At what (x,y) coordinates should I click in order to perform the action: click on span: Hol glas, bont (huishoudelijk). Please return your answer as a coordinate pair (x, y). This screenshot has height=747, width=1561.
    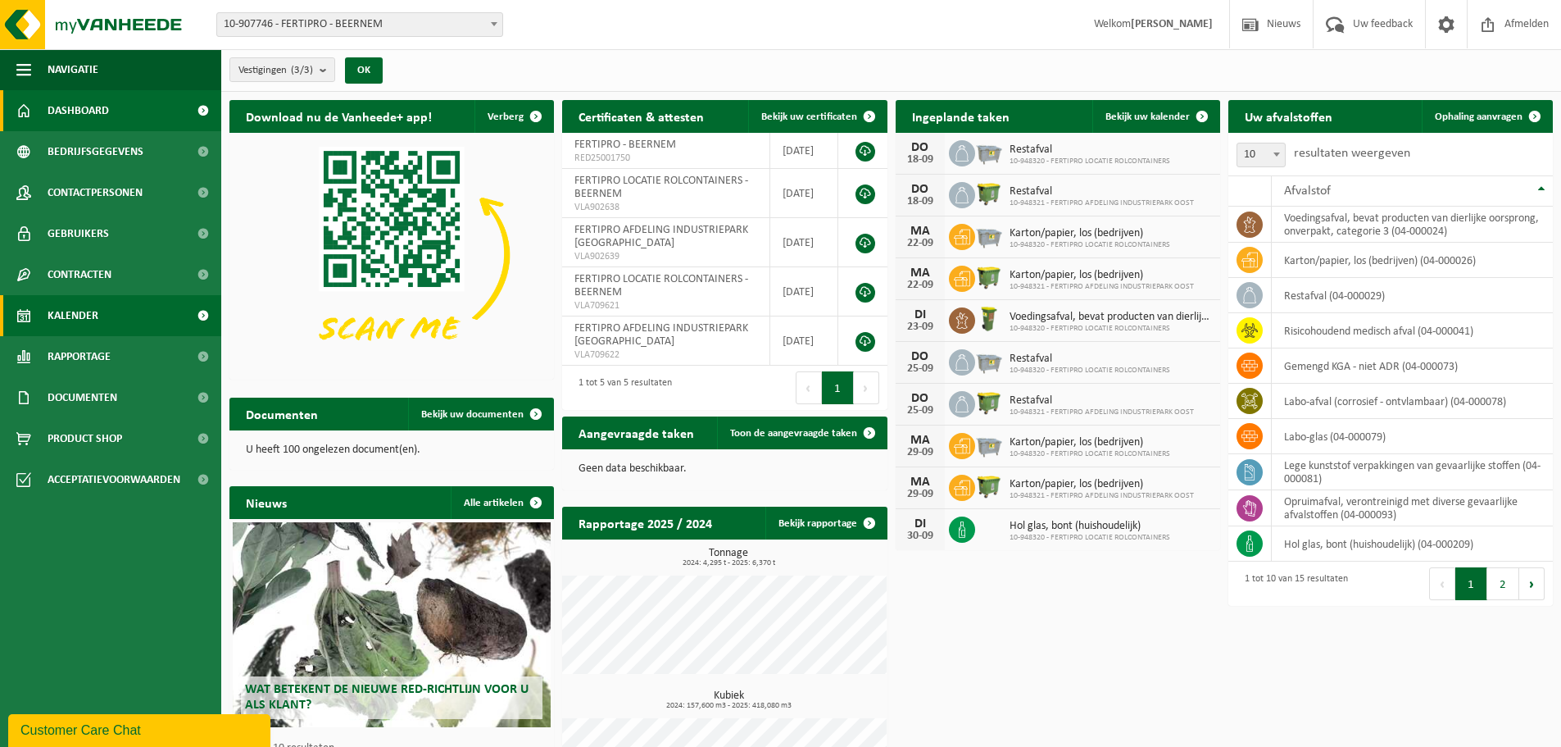
    Looking at the image, I should click on (1090, 526).